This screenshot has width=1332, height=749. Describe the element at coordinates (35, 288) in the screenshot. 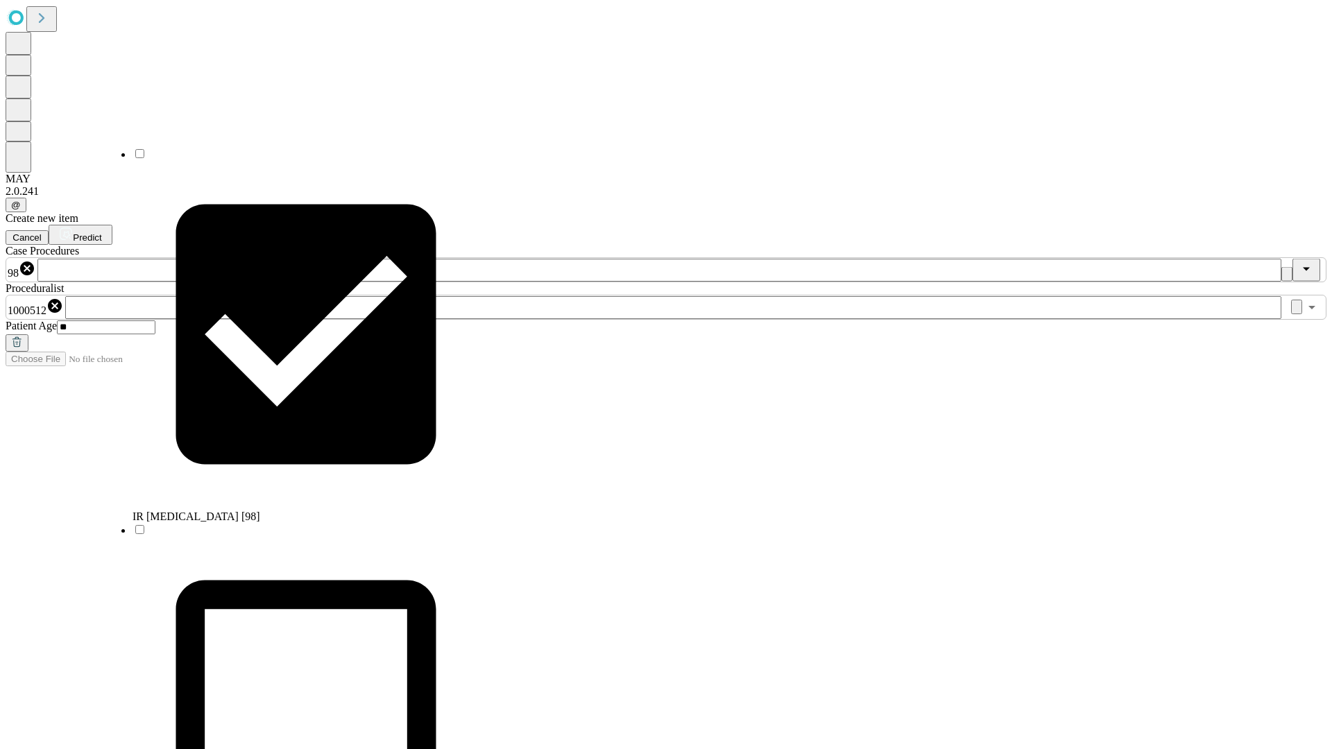

I see `span: Proceduralist` at that location.